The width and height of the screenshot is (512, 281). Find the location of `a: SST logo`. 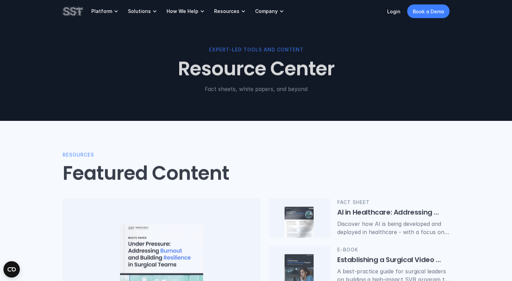

a: SST logo is located at coordinates (73, 11).